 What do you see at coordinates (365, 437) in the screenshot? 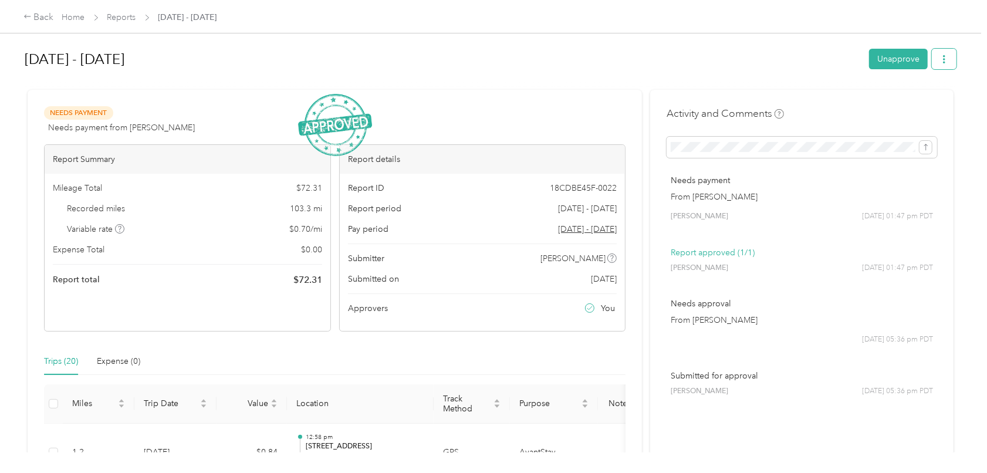
I see `p: 12:58 pm` at bounding box center [365, 437].